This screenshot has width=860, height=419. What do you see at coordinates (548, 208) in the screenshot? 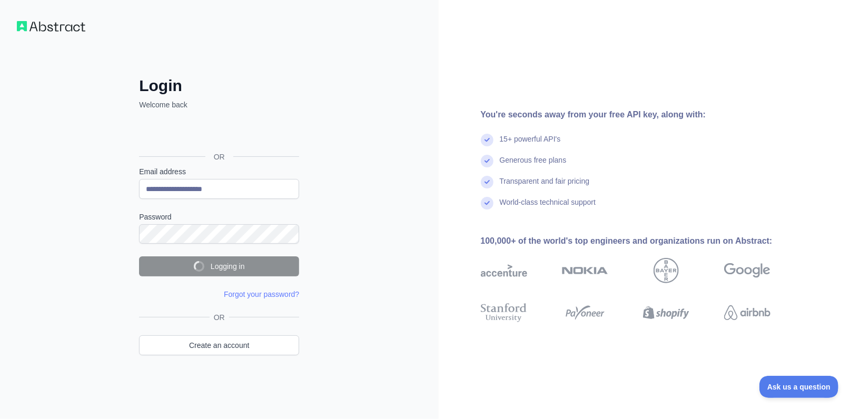
I see `div: World-class technical support` at bounding box center [548, 208].